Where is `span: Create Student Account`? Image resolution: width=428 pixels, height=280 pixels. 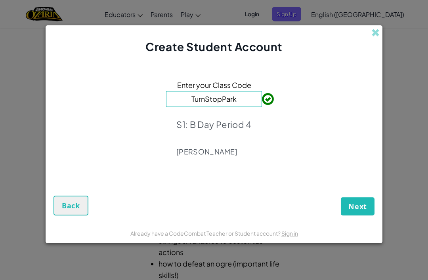
span: Create Student Account is located at coordinates (214, 46).